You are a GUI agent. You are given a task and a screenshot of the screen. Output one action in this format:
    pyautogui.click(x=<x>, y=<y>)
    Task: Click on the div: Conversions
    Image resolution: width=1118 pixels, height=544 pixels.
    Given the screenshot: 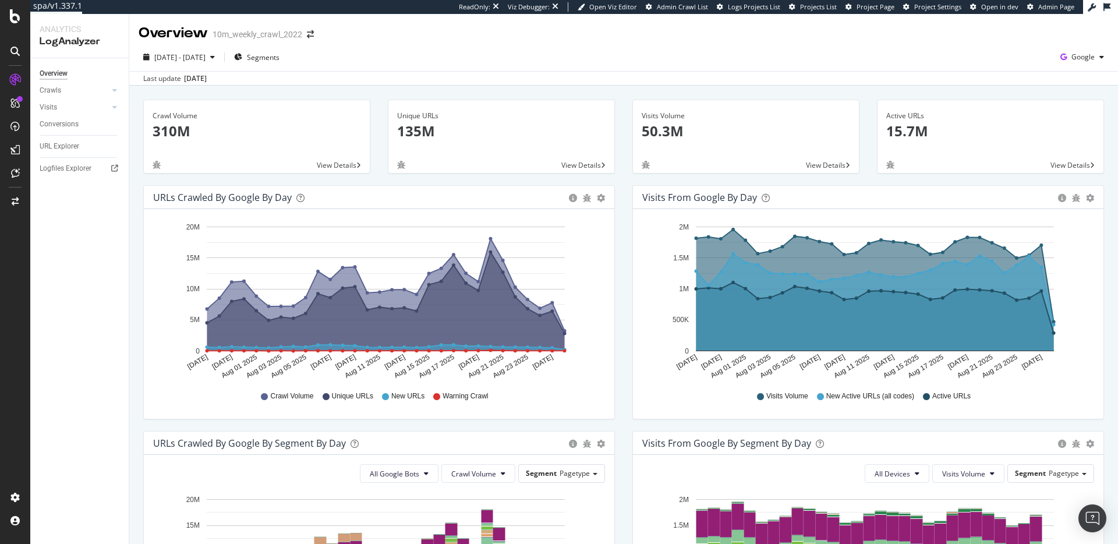 What is the action you would take?
    pyautogui.click(x=59, y=124)
    